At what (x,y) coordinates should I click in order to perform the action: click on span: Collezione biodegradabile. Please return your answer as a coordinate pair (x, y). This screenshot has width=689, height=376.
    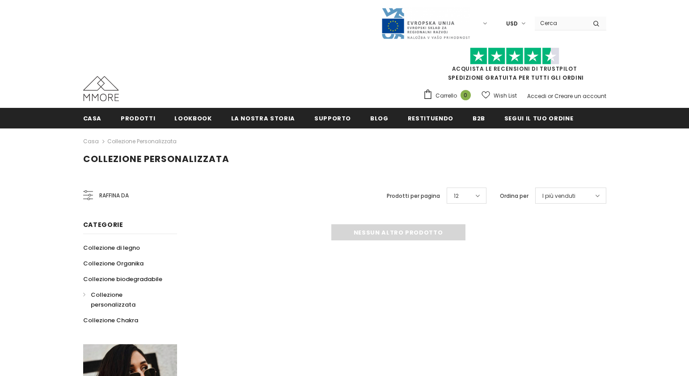
    Looking at the image, I should click on (123, 279).